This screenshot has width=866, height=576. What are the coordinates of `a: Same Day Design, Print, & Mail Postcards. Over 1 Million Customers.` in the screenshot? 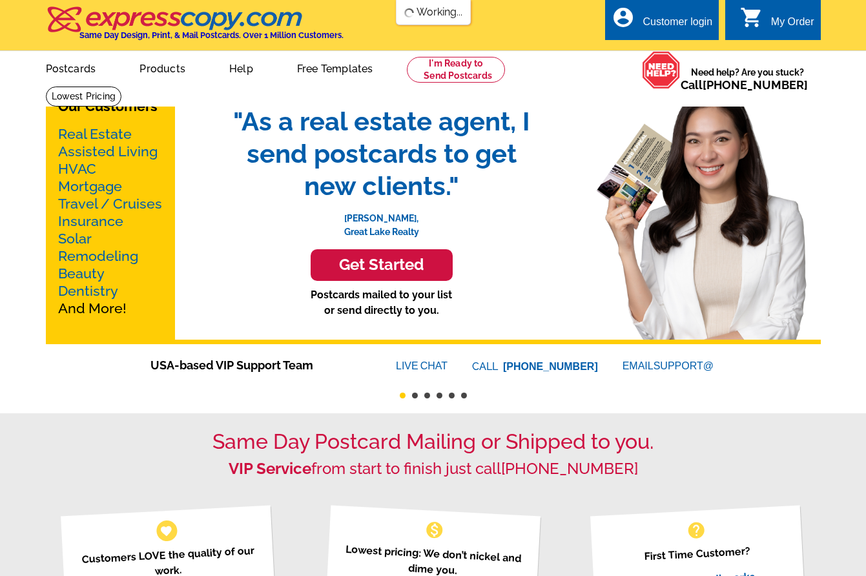 It's located at (194, 28).